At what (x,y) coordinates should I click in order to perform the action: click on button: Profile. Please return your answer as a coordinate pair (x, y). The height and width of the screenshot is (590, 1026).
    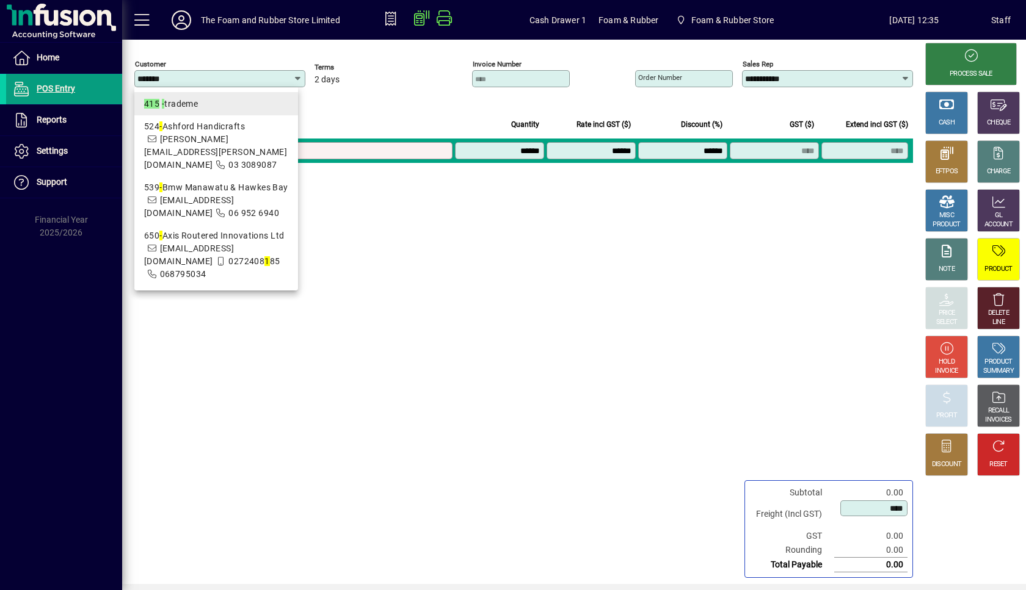
    Looking at the image, I should click on (181, 20).